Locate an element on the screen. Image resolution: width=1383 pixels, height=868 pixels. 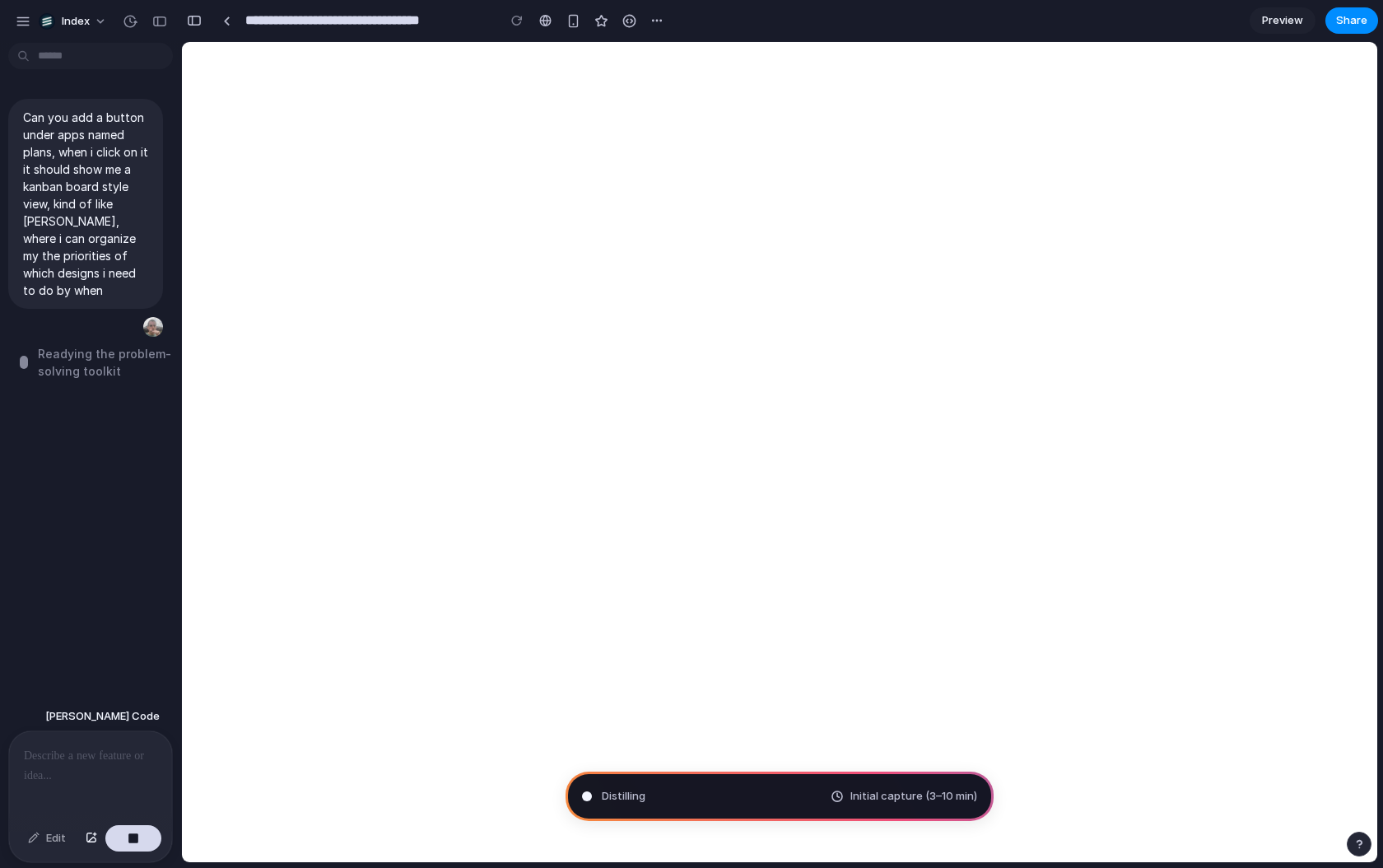
span: Preview is located at coordinates (1282, 20).